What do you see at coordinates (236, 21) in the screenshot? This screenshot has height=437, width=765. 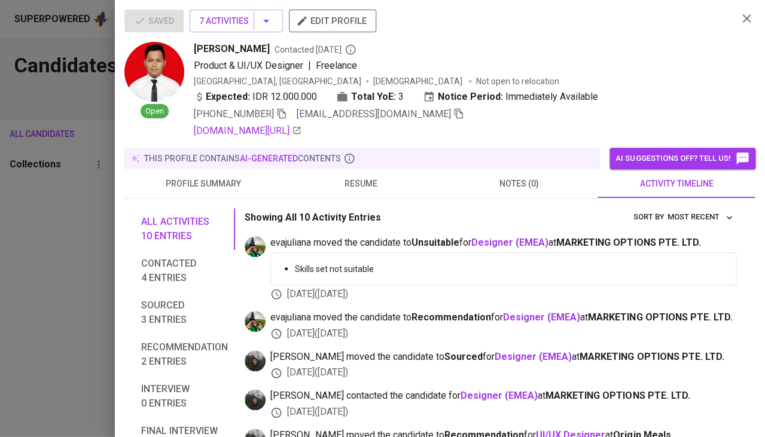 I see `button: 7 Activities` at bounding box center [236, 21].